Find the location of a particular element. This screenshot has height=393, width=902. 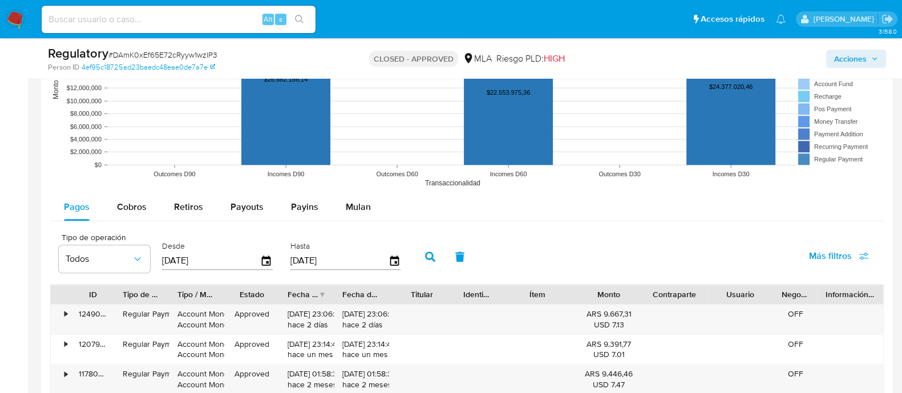

a: Salir is located at coordinates (888, 19).